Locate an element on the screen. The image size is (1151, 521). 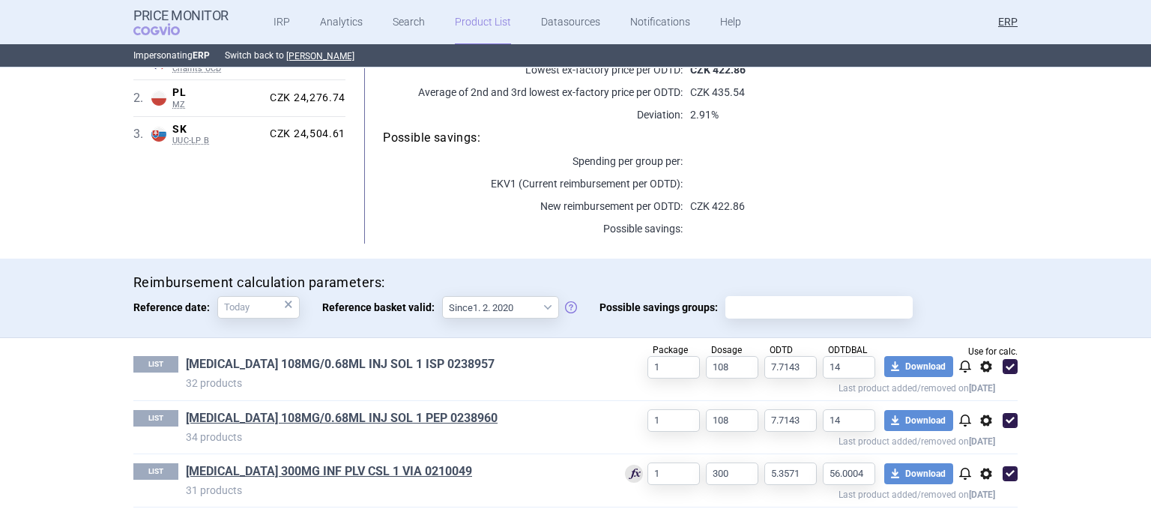
span: ODTDBAL is located at coordinates (847, 350).